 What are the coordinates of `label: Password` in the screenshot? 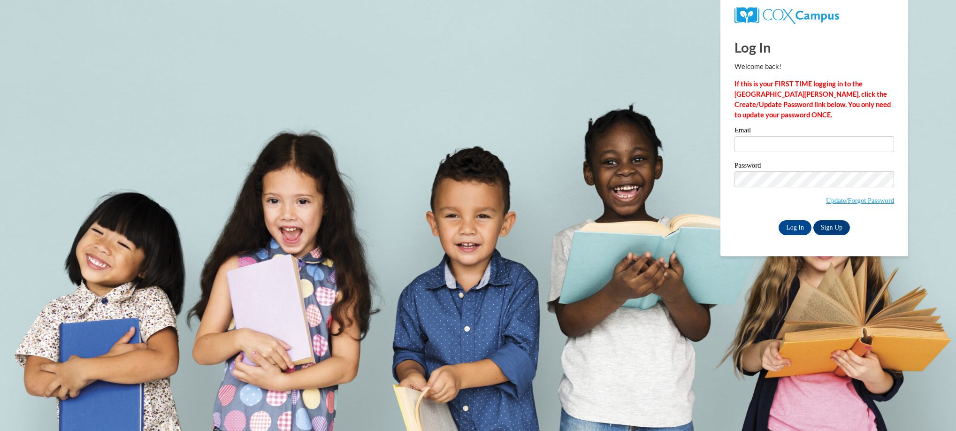 It's located at (814, 167).